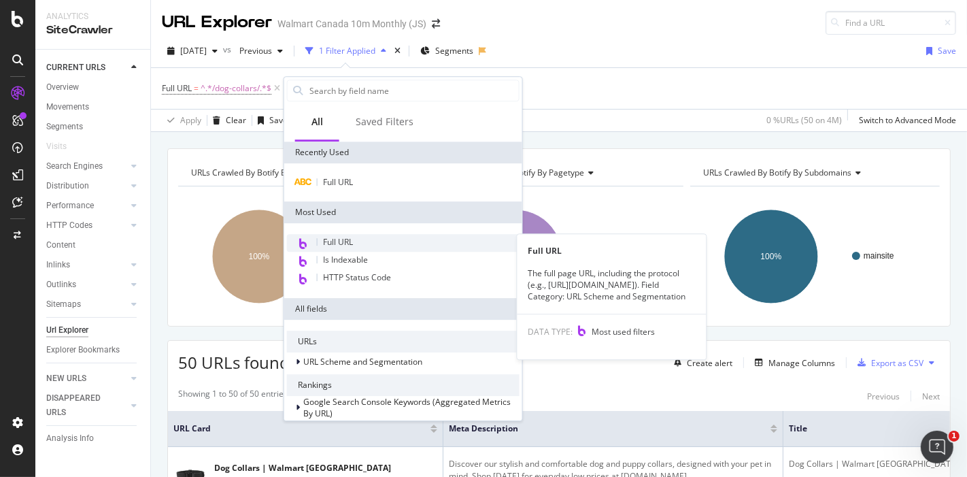  Describe the element at coordinates (93, 438) in the screenshot. I see `a: Analysis Info` at that location.